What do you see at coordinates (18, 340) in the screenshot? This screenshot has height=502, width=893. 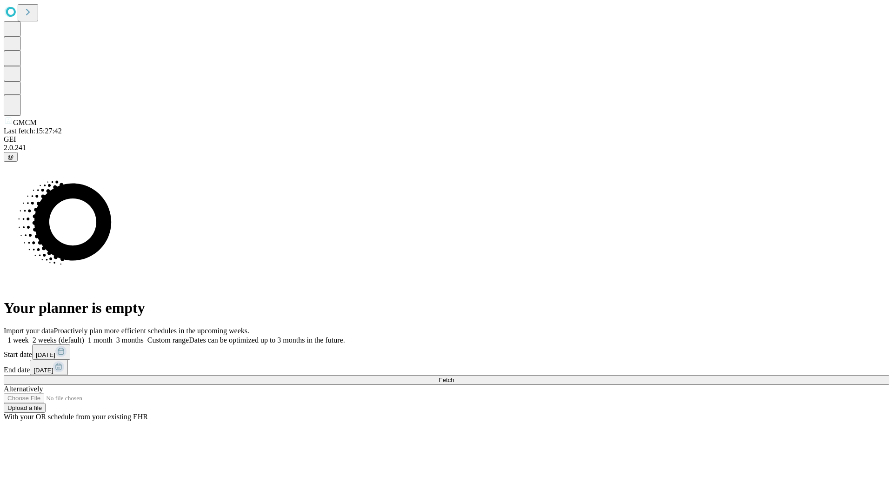 I see `span: 1 week` at bounding box center [18, 340].